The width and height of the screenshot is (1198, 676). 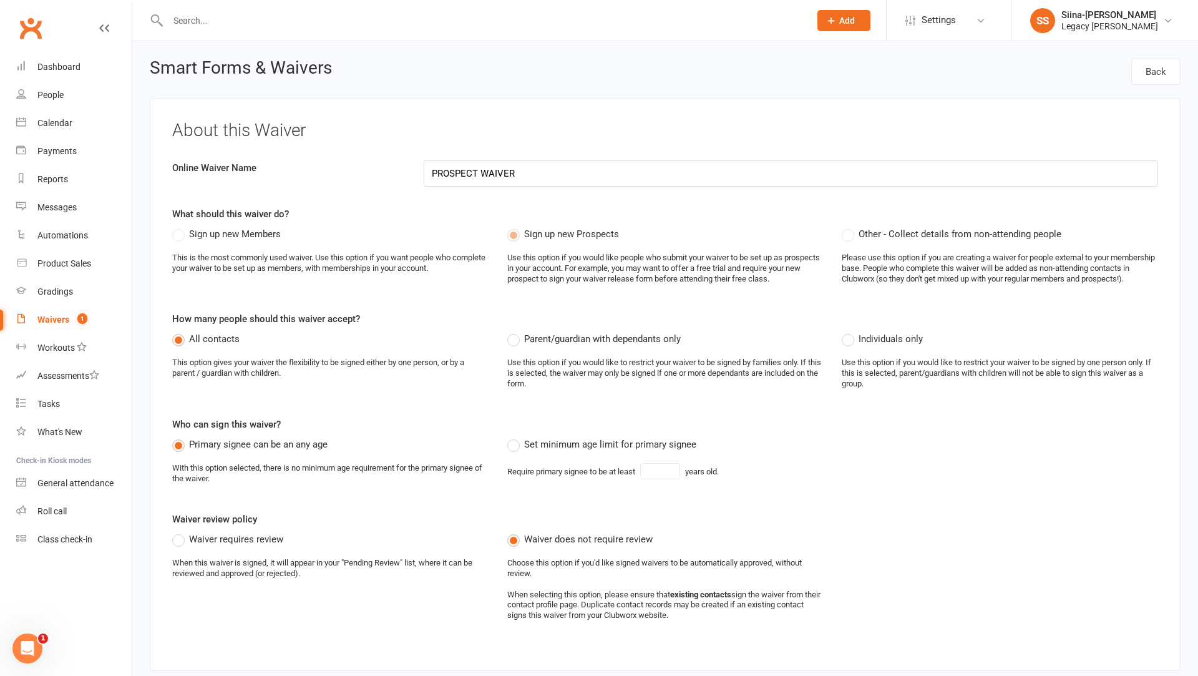 What do you see at coordinates (1000, 373) in the screenshot?
I see `div: Use this option if you would like to restrict your waiver to be signed by one person only. If thi...` at bounding box center [1000, 373].